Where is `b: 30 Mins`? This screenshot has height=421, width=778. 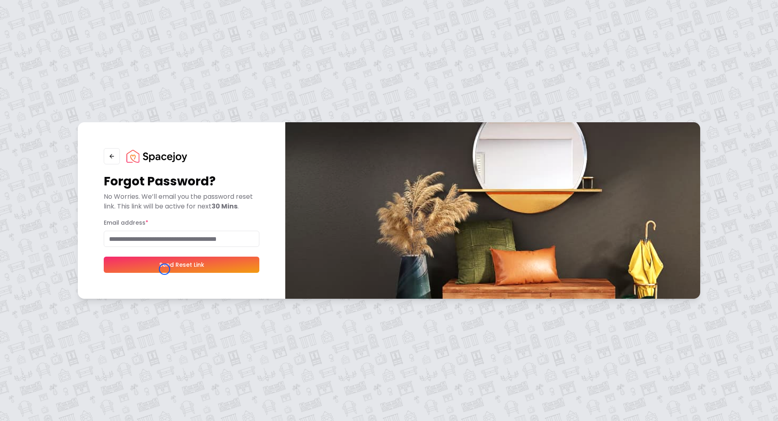
b: 30 Mins is located at coordinates (225, 206).